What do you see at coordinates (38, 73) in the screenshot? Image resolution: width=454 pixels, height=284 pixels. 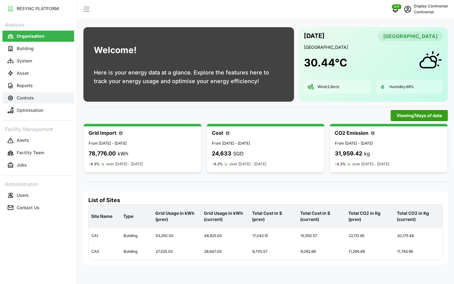 I see `a: Asset` at bounding box center [38, 73].